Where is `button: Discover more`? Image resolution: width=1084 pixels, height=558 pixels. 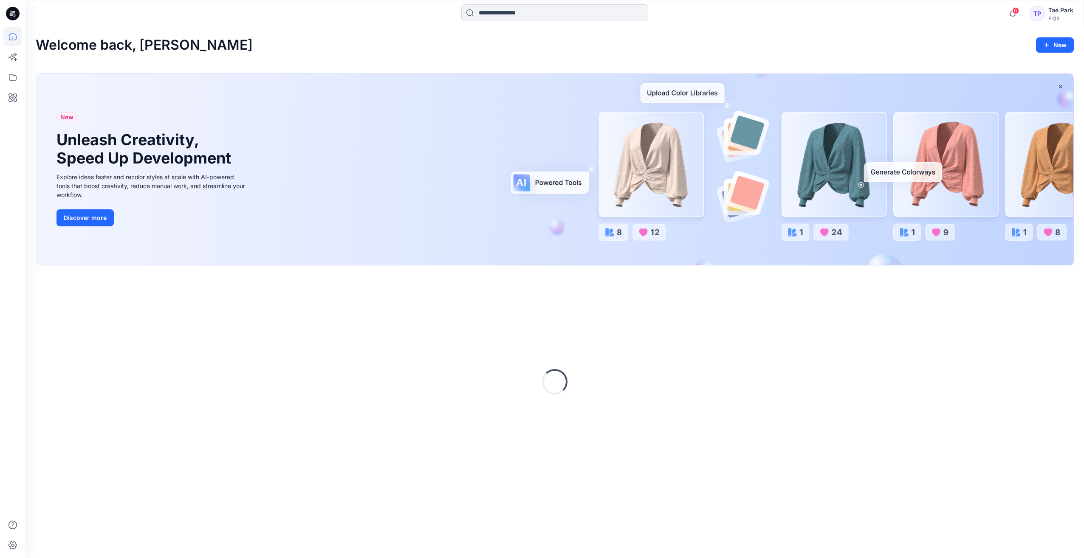
button: Discover more is located at coordinates (85, 218).